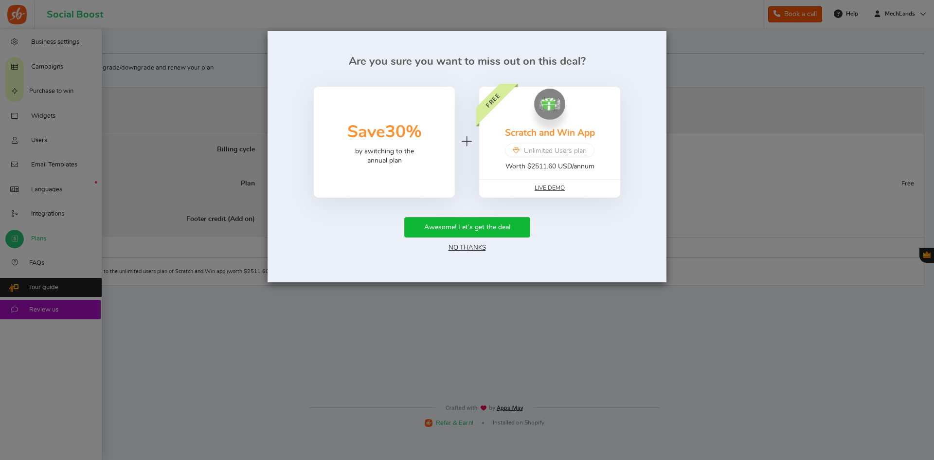 The image size is (934, 460). I want to click on h3: Save, so click(384, 132).